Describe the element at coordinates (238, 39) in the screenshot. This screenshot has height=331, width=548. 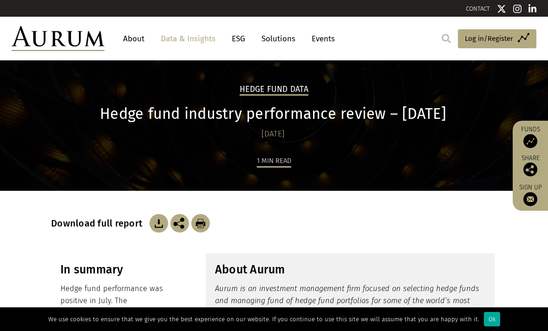
I see `a: ESG` at that location.